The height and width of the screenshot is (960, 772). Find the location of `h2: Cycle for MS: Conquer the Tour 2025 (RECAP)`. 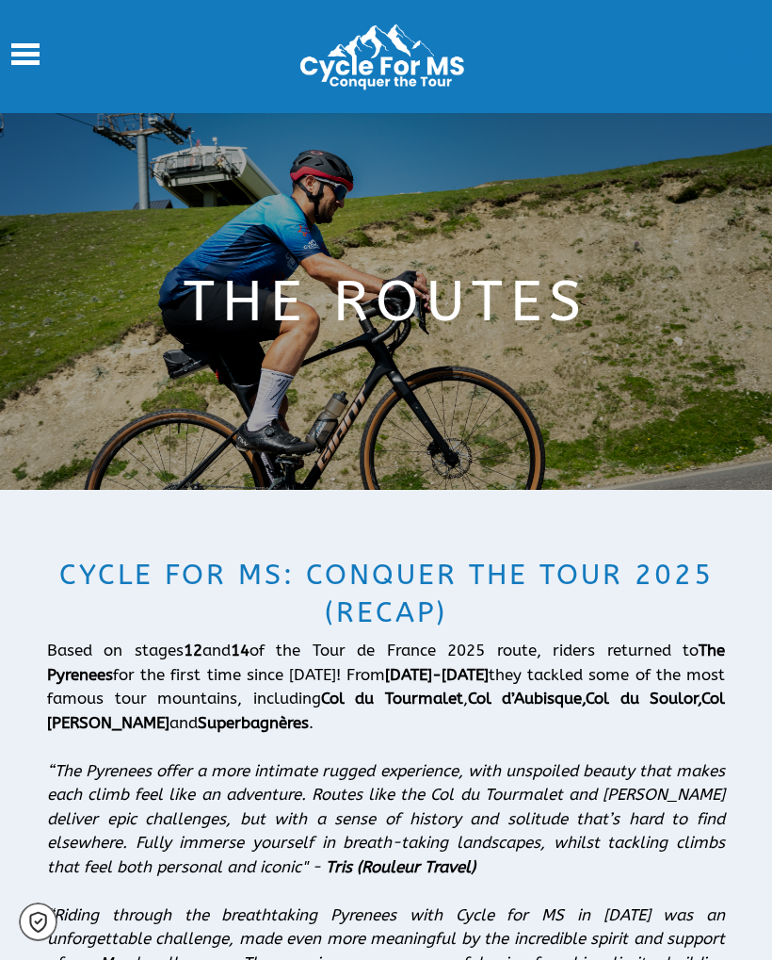

h2: Cycle for MS: Conquer the Tour 2025 (RECAP) is located at coordinates (386, 593).